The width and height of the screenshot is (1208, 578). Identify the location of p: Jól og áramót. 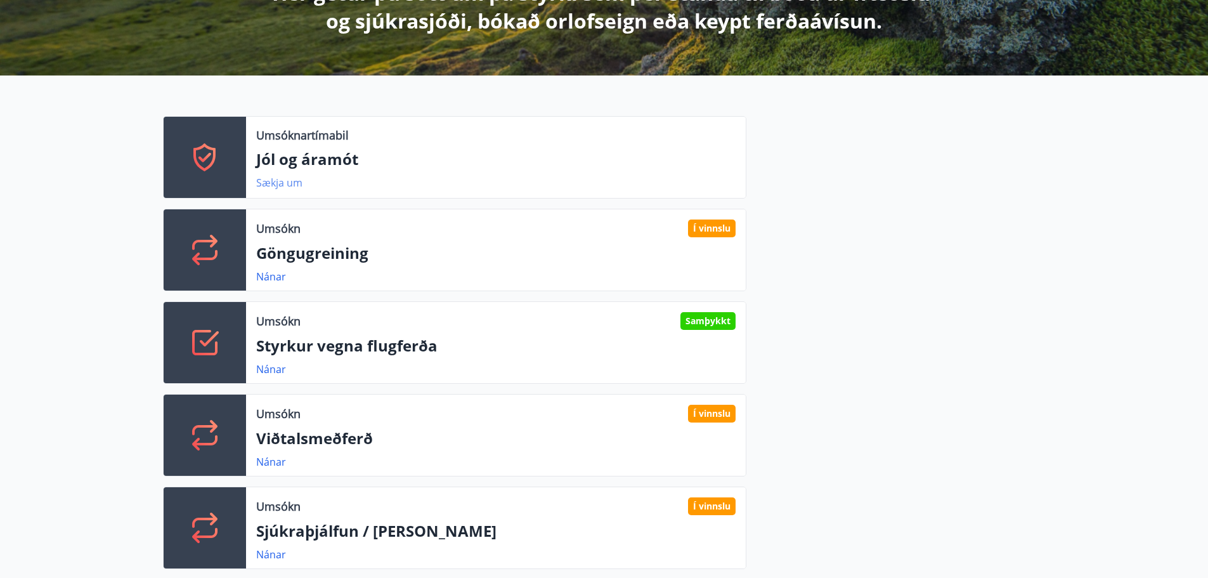
(496, 159).